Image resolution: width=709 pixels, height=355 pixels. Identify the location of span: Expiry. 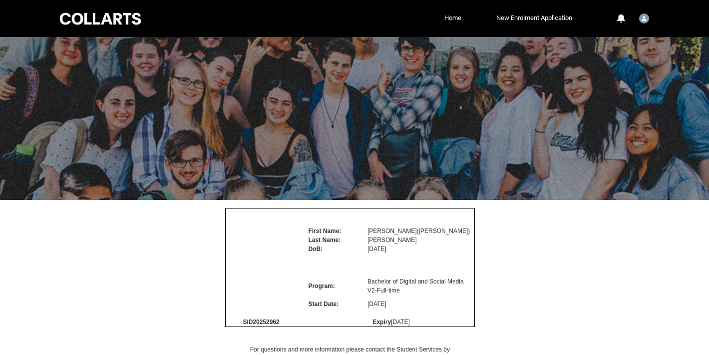
(382, 322).